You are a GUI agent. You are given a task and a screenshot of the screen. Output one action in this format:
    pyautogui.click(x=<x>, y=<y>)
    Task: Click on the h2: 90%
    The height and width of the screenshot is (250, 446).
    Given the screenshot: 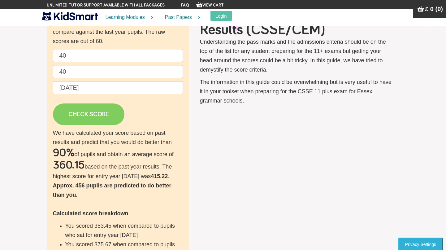 What is the action you would take?
    pyautogui.click(x=64, y=153)
    